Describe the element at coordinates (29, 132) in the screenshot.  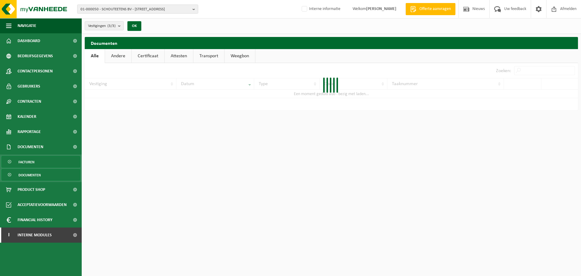
I see `span: Rapportage` at that location.